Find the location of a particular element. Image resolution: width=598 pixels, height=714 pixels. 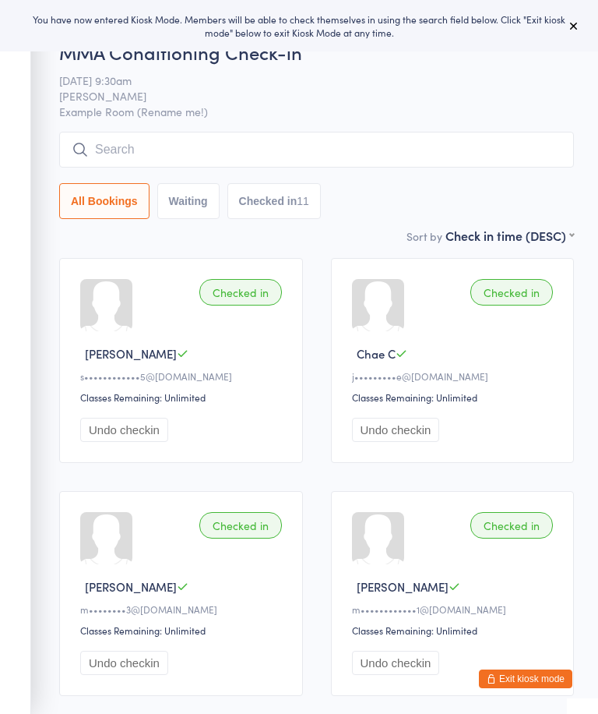

span: Chae C is located at coordinates (376, 353).